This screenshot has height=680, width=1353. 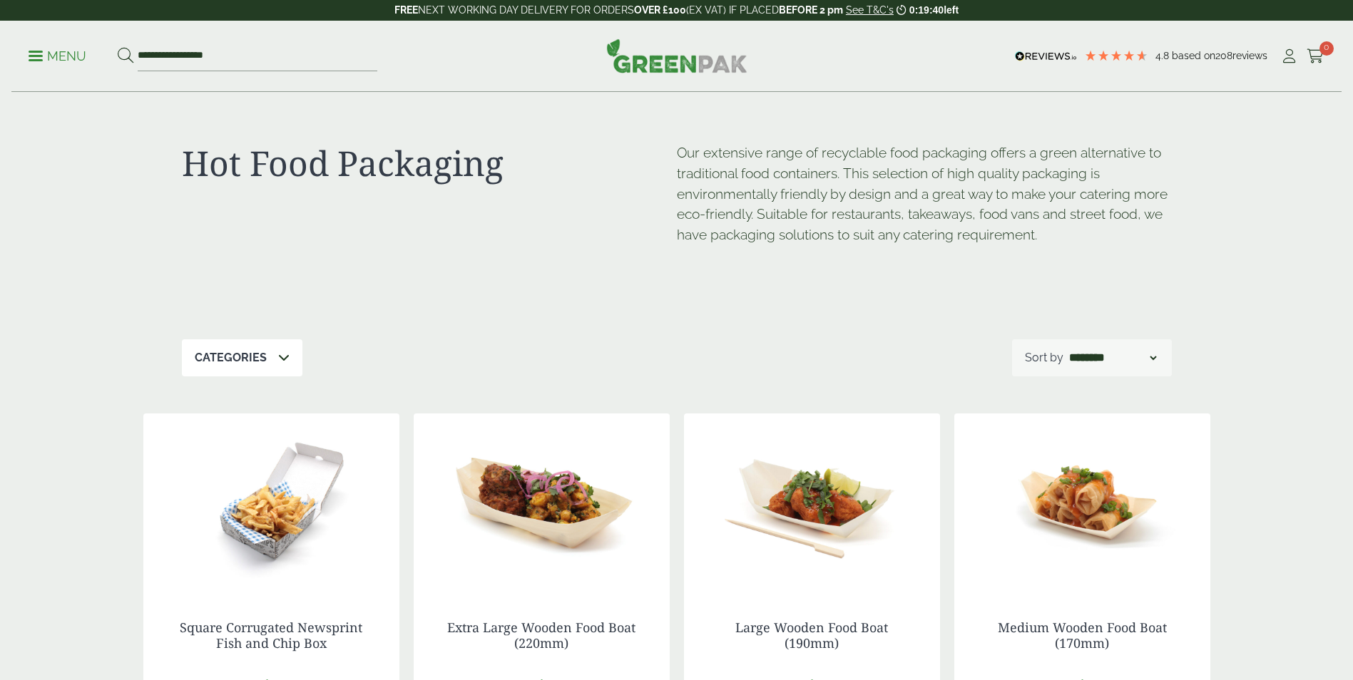 I want to click on span: Based on, so click(x=1193, y=56).